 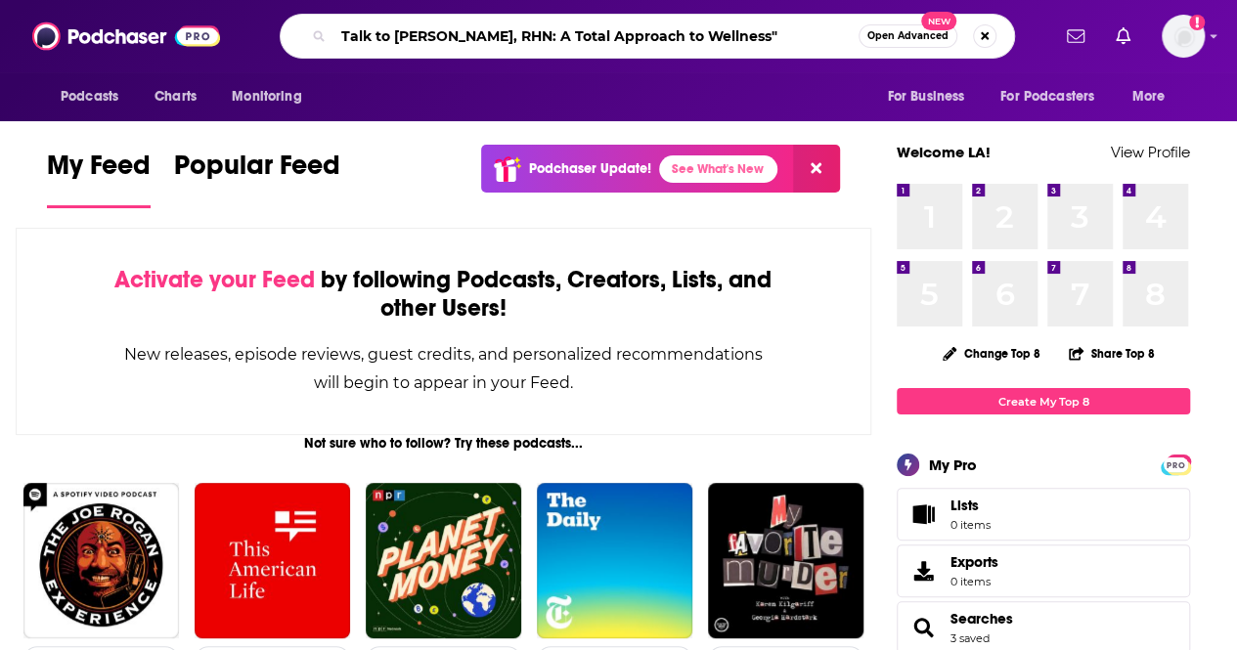 What do you see at coordinates (614, 560) in the screenshot?
I see `a: The Daily` at bounding box center [614, 560].